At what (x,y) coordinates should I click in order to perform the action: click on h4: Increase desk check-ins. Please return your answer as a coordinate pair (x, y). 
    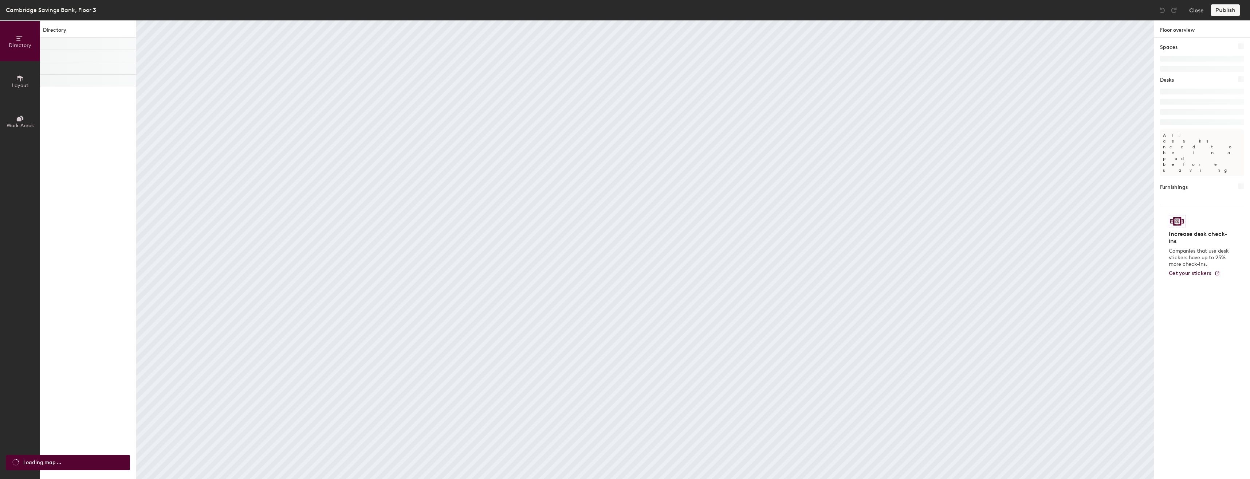
    Looking at the image, I should click on (1200, 238).